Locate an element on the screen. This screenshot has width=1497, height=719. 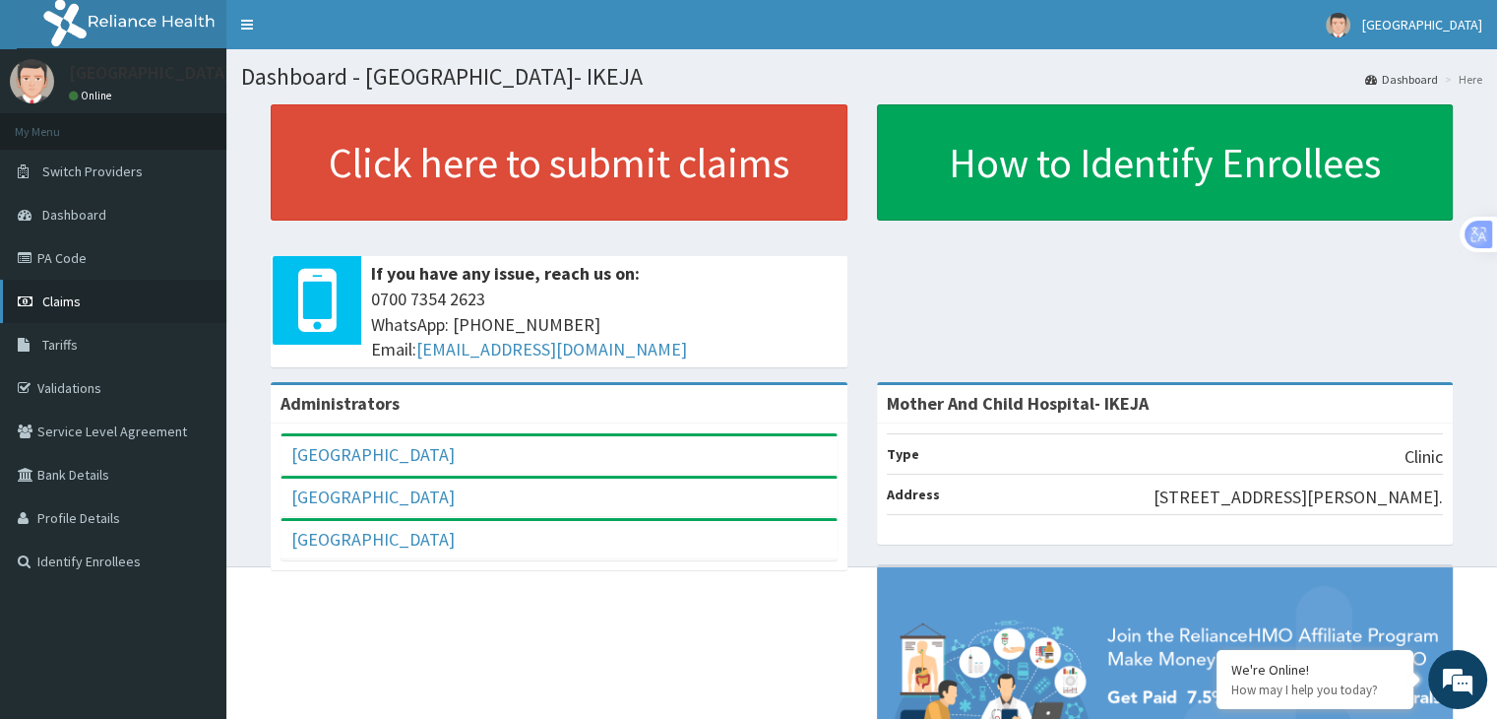
span: Switch Providers is located at coordinates (93, 171).